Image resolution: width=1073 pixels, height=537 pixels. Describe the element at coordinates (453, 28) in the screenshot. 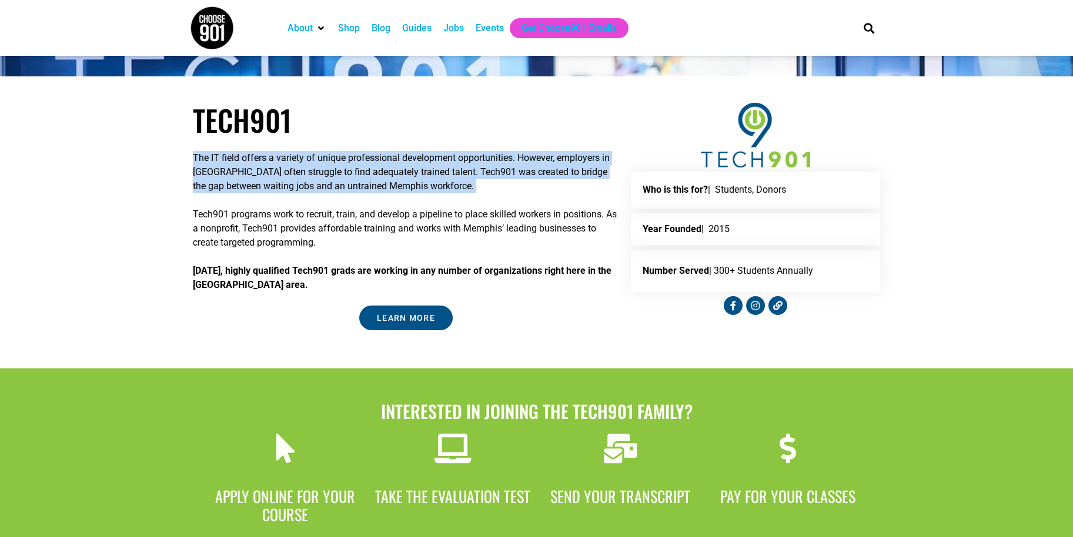

I see `a: Jobs` at that location.